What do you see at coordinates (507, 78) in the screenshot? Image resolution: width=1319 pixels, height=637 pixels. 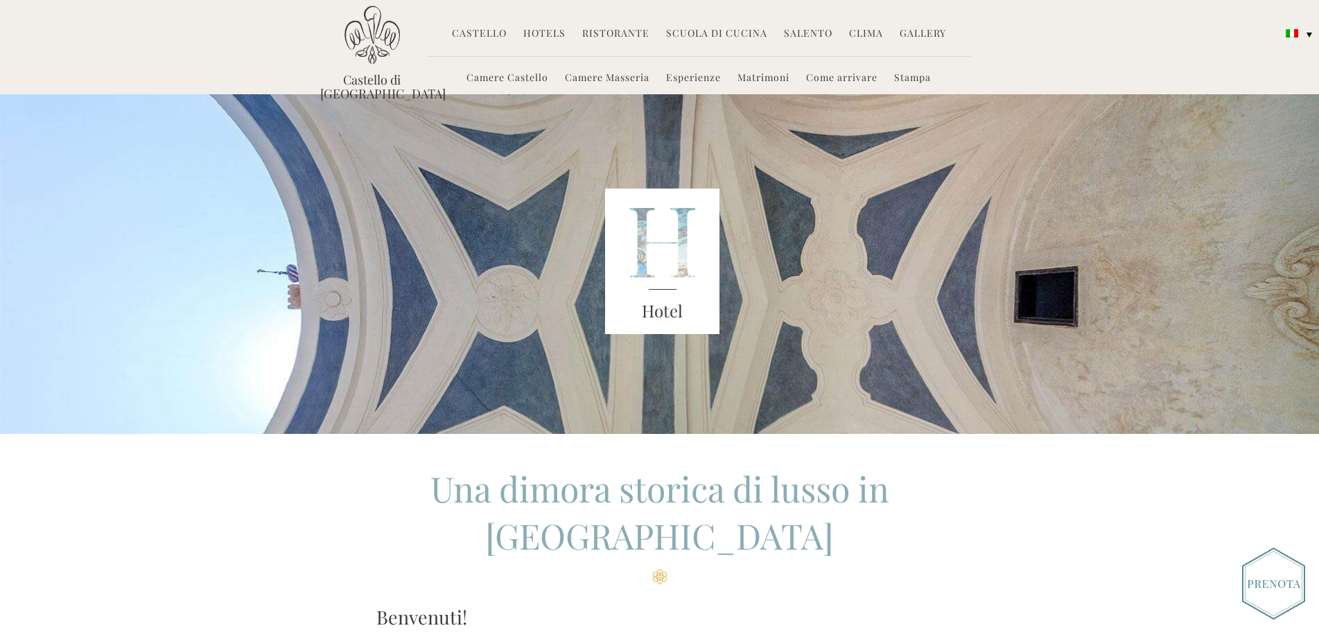 I see `a: Camere Castello` at bounding box center [507, 78].